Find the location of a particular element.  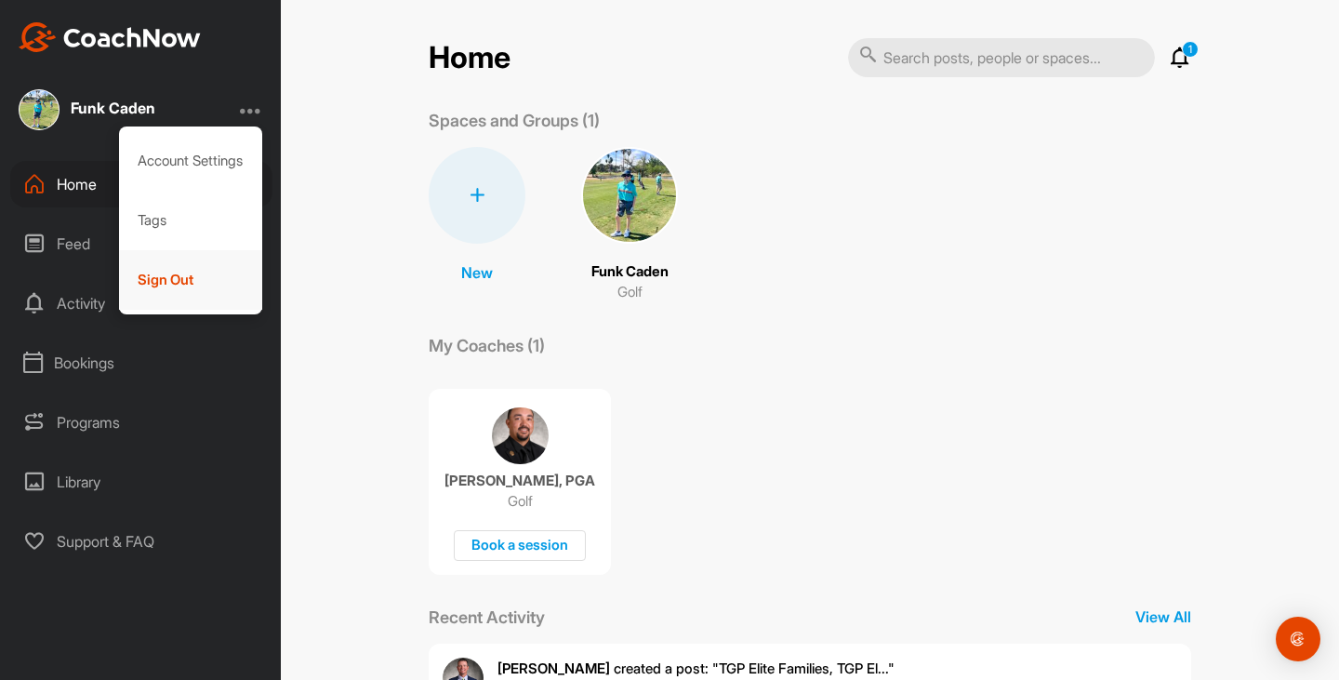

p: Spaces and Groups (1) is located at coordinates (514, 120).